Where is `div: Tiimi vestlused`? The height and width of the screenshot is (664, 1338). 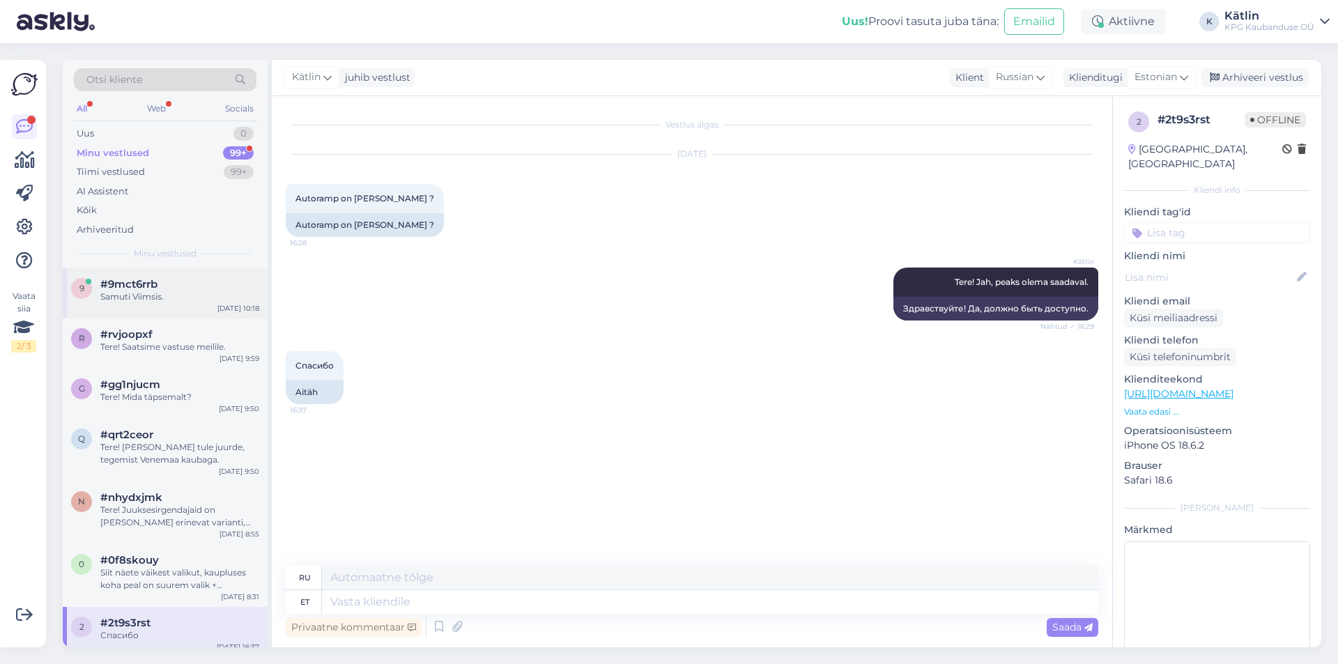 div: Tiimi vestlused is located at coordinates (111, 172).